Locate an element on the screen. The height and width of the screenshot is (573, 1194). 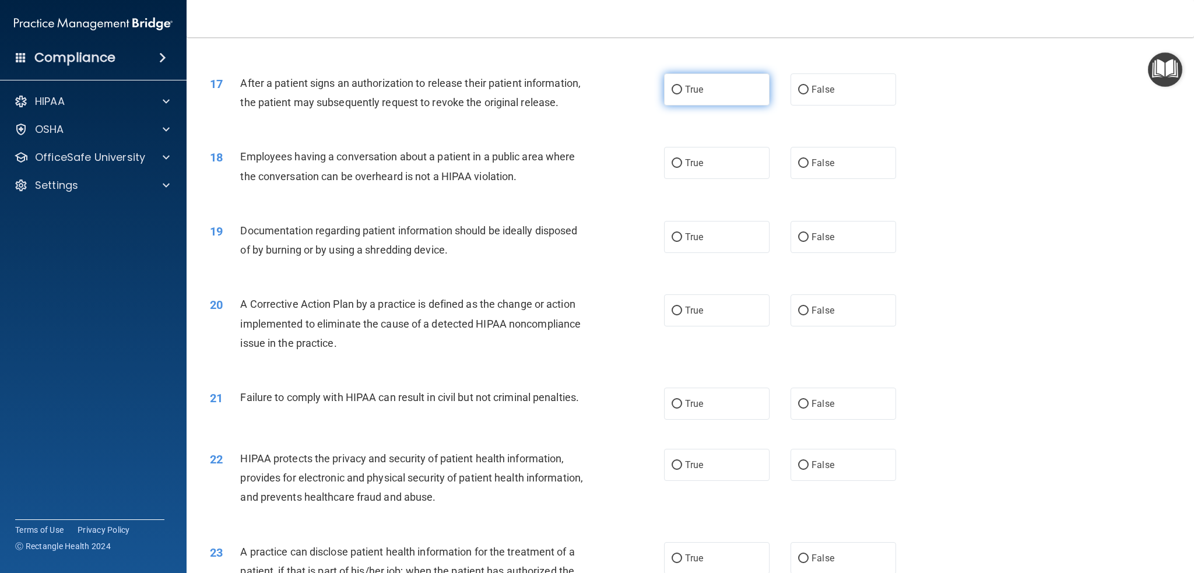
a: OSHA is located at coordinates (91, 129).